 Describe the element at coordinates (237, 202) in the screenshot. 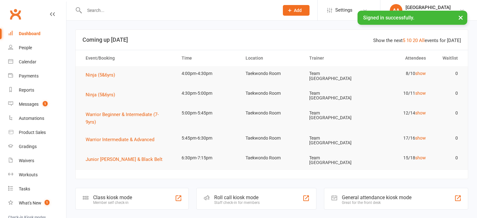

I see `div: Staff check-in for members` at that location.